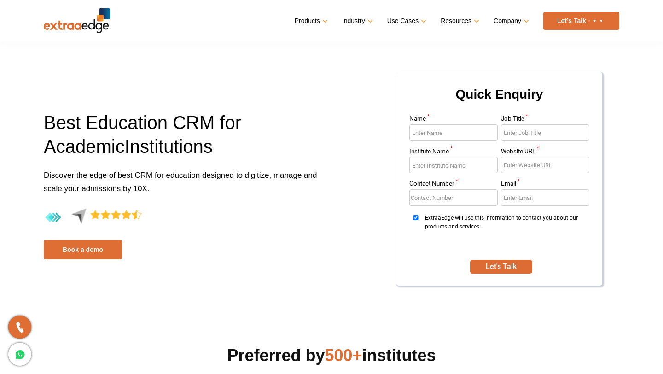  I want to click on a: Industry, so click(357, 21).